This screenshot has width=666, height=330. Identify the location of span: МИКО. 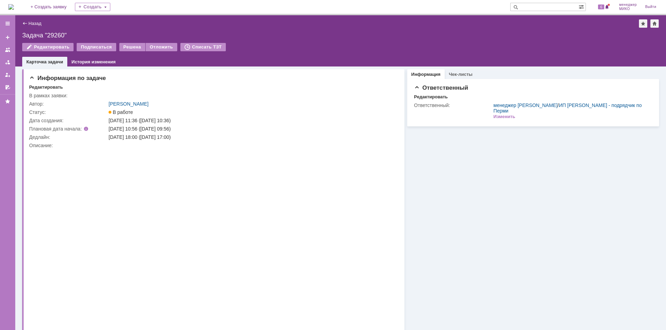
(627, 9).